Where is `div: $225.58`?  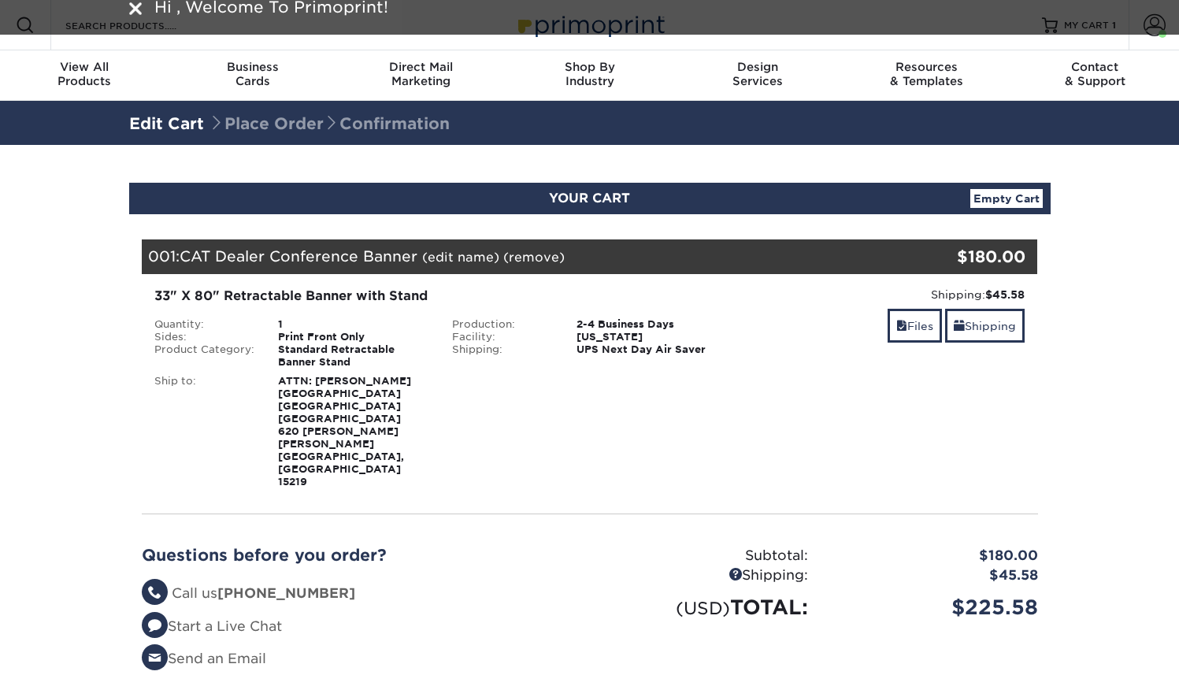 div: $225.58 is located at coordinates (935, 607).